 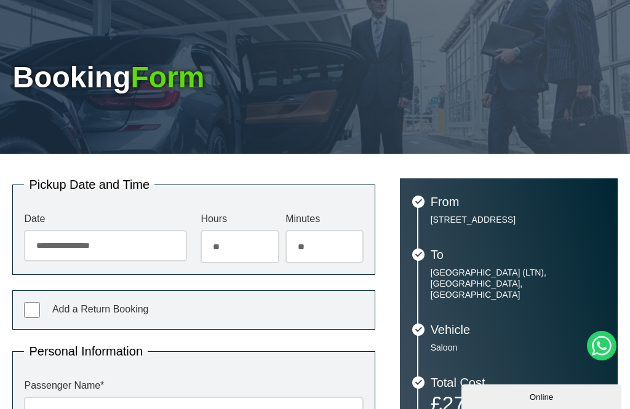 What do you see at coordinates (314, 78) in the screenshot?
I see `h1: Booking` at bounding box center [314, 78].